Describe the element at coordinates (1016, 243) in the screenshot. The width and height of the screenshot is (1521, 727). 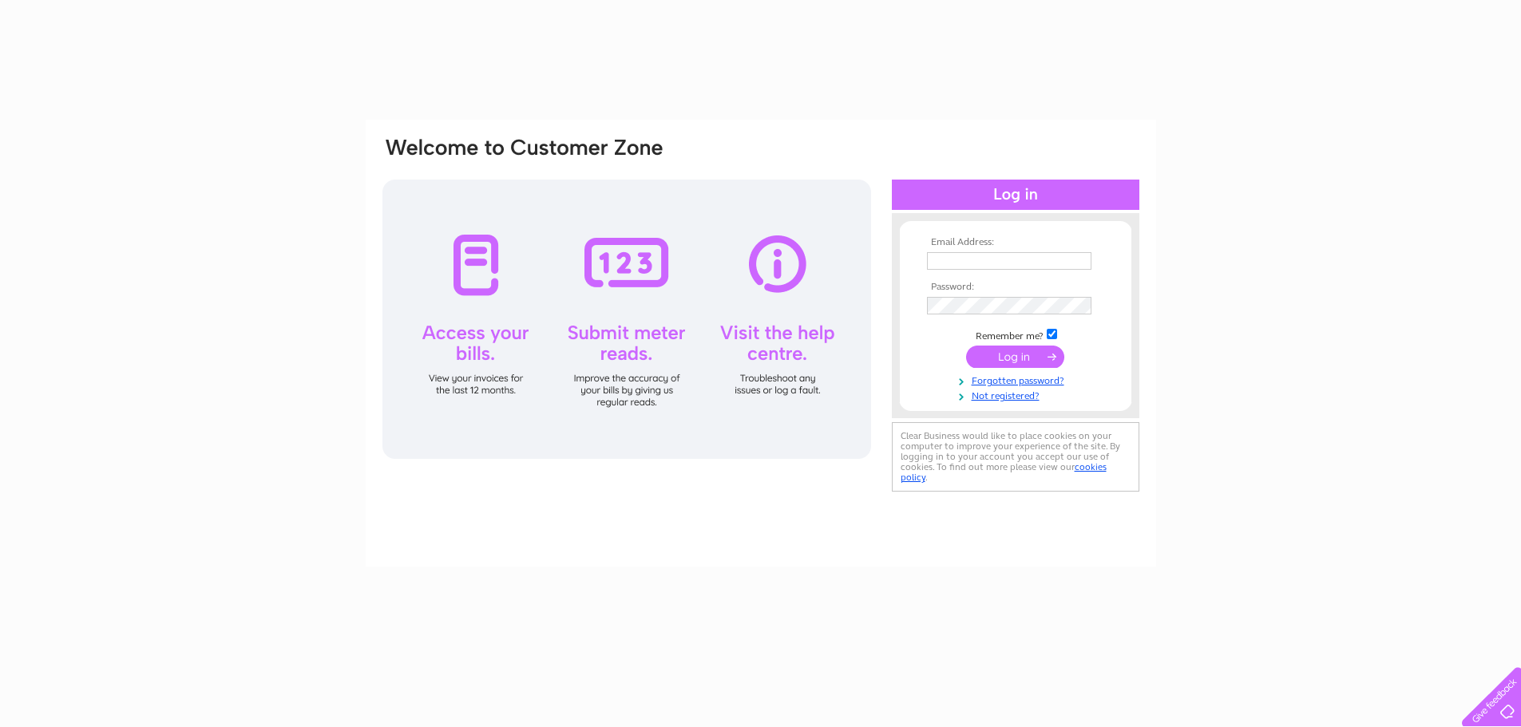
I see `th: Email Address:` at that location.